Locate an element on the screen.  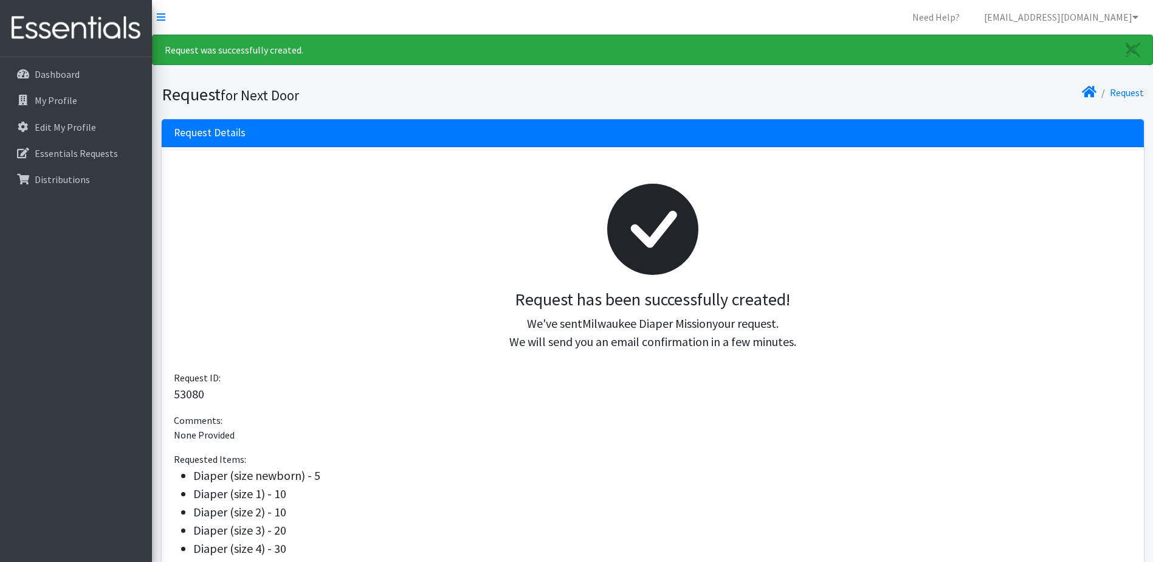
span: Requested Items: is located at coordinates (210, 459).